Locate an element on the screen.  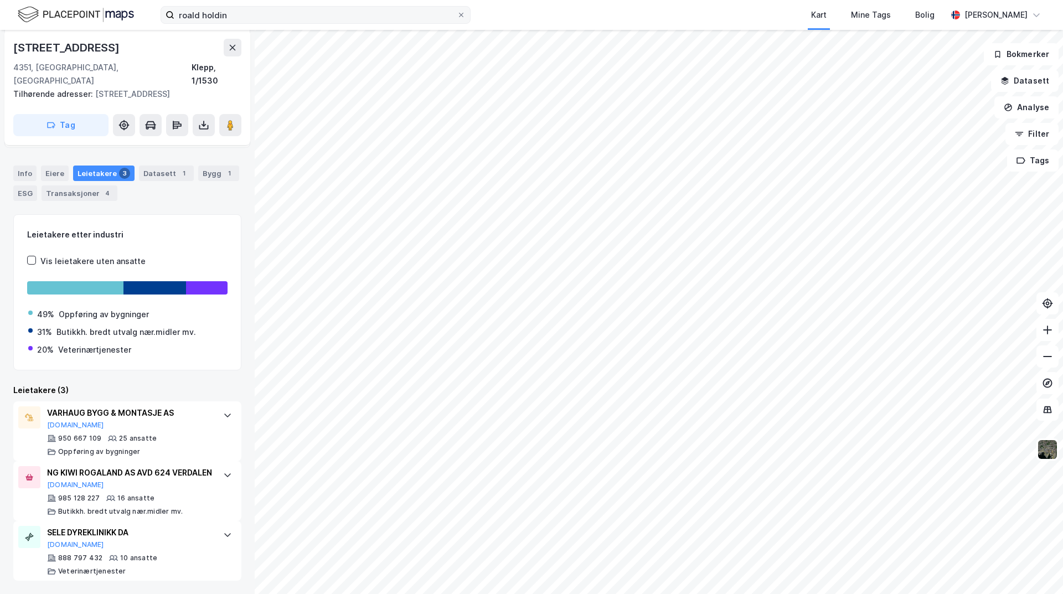
div: Transaksjoner is located at coordinates (79, 193).